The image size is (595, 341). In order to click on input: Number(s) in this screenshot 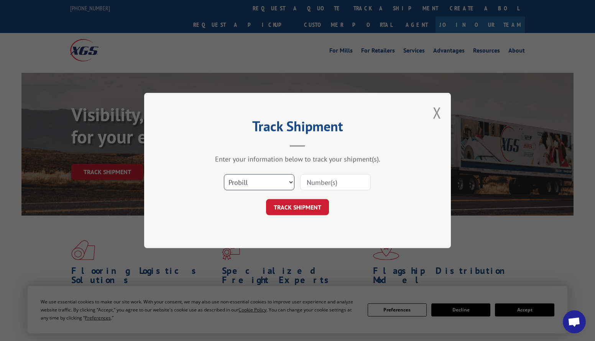, I will do `click(335, 182)`.